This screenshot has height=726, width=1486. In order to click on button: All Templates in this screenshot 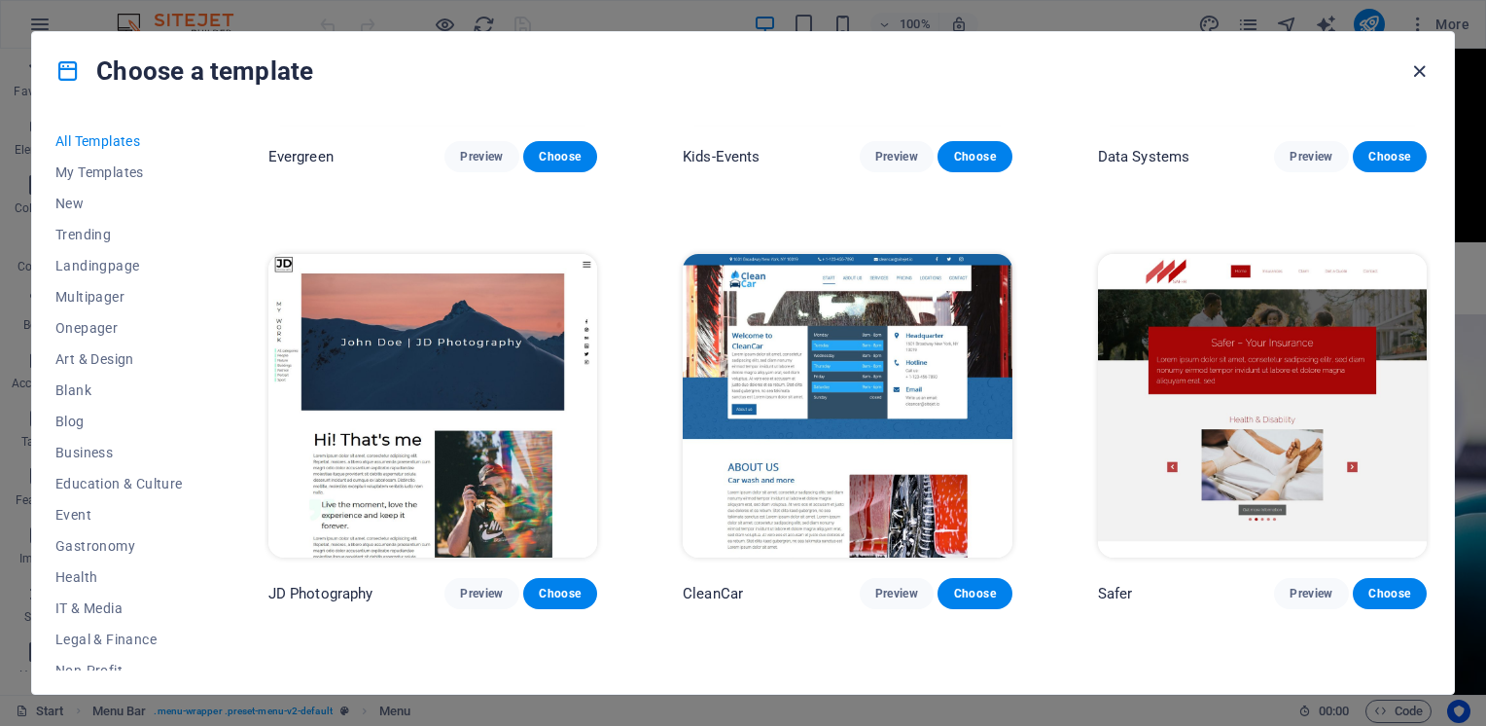, I will do `click(119, 141)`.